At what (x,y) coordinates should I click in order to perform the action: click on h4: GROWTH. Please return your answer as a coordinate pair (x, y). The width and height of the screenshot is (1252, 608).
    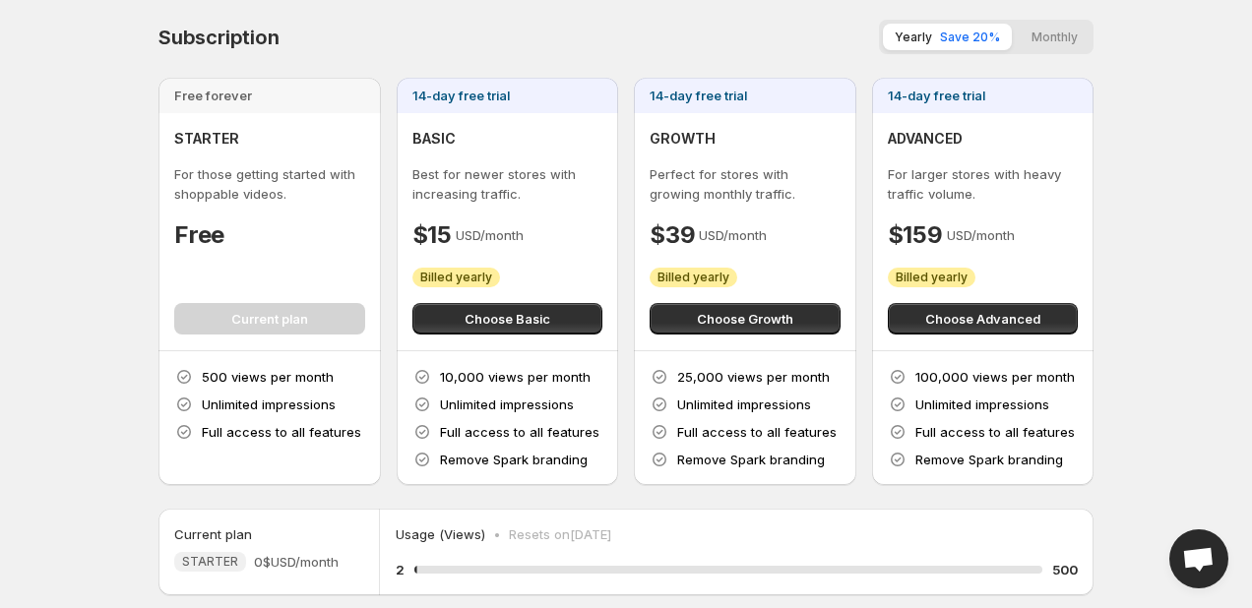
    Looking at the image, I should click on (682, 139).